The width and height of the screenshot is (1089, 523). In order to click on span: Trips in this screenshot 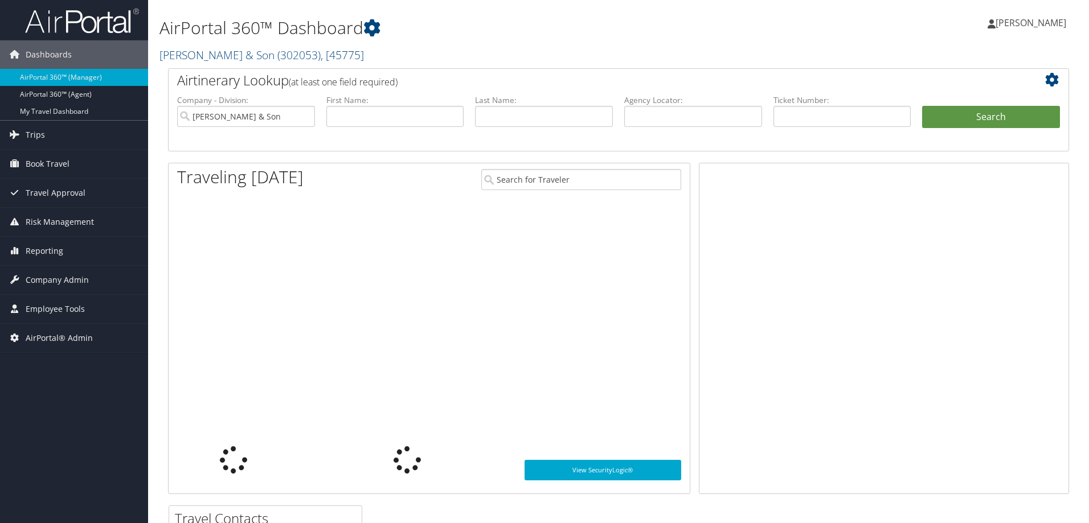, I will do `click(35, 135)`.